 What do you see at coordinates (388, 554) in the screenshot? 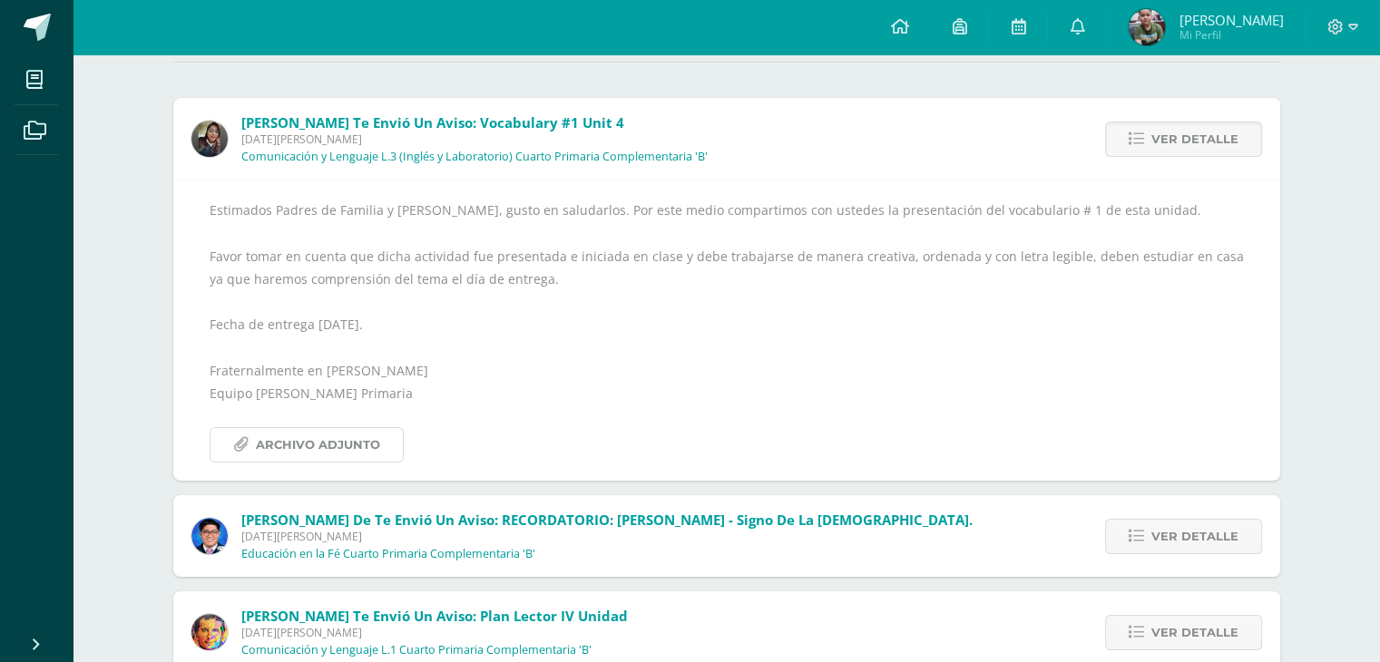
I see `p: Educación en la Fé Cuarto Primaria Complementaria 'B'` at bounding box center [388, 554].